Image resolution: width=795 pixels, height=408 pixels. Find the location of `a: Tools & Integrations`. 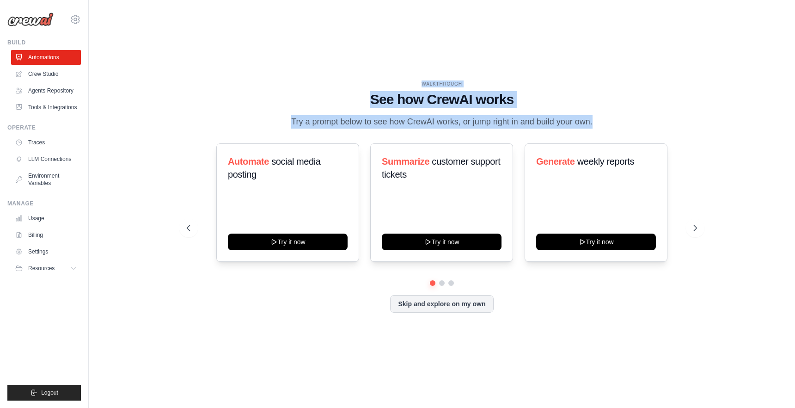

a: Tools & Integrations is located at coordinates (46, 107).